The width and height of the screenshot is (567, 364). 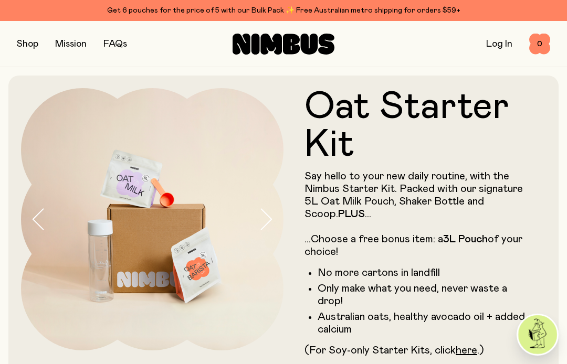 I want to click on button: 0, so click(x=540, y=44).